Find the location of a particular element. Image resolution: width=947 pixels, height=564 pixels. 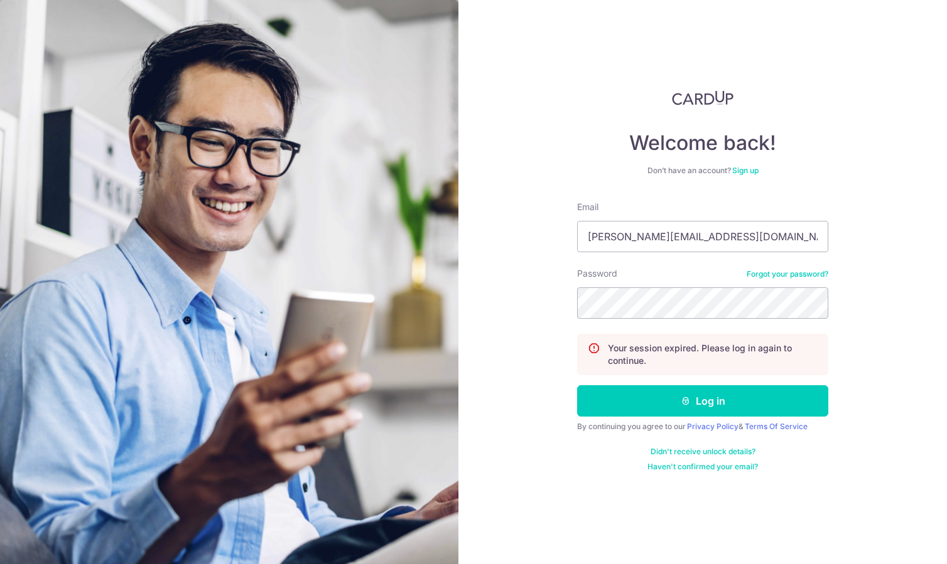

button: Log in is located at coordinates (703, 401).